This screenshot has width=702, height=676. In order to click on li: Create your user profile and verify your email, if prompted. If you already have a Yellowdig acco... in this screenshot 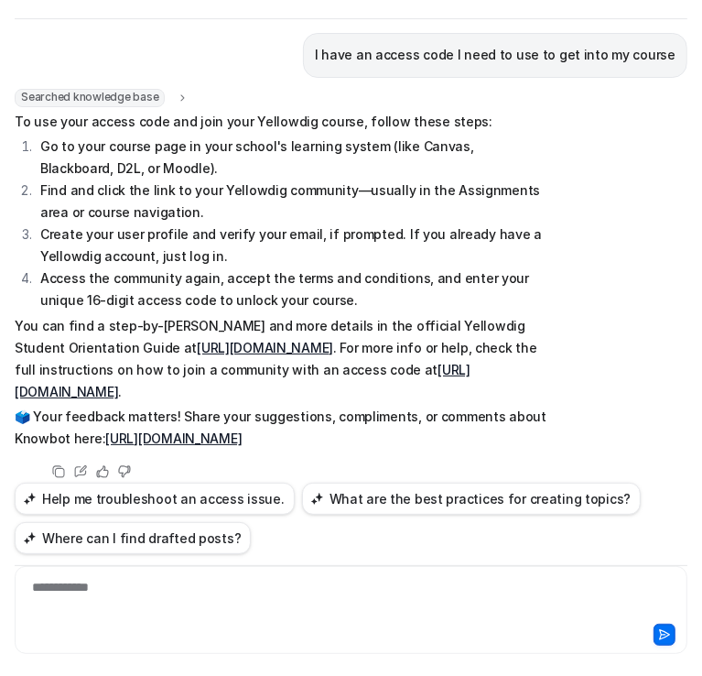, I will do `click(292, 245)`.